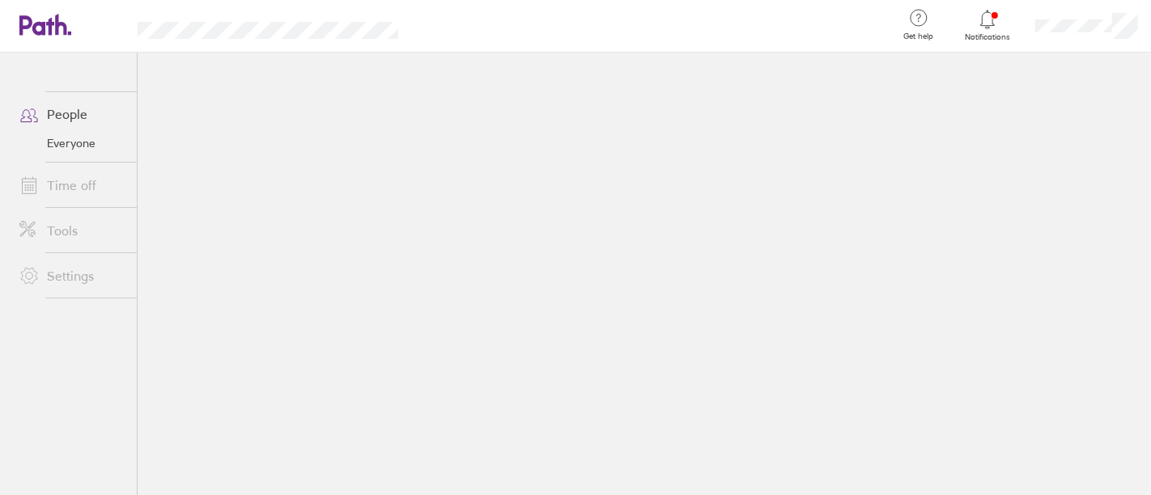 The height and width of the screenshot is (495, 1151). Describe the element at coordinates (71, 114) in the screenshot. I see `a: People` at that location.